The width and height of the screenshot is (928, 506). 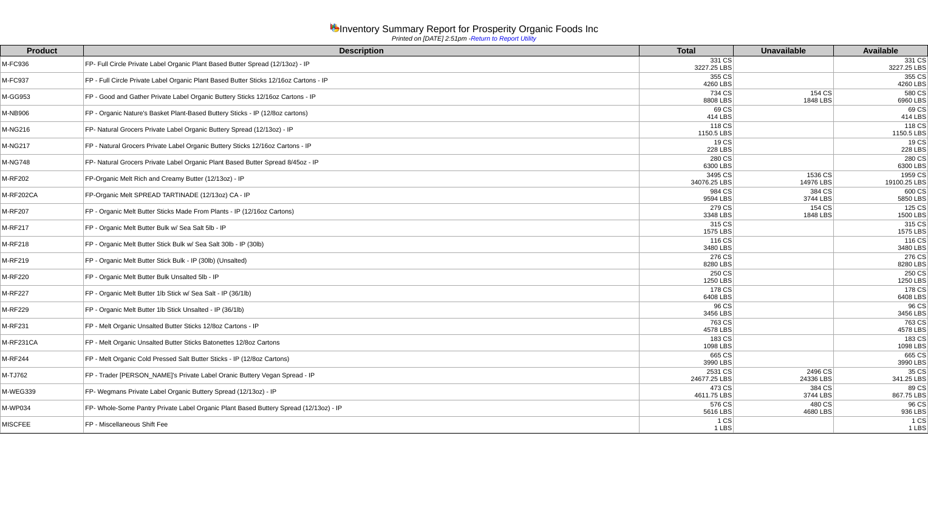 What do you see at coordinates (42, 392) in the screenshot?
I see `td: M-WEG339` at bounding box center [42, 392].